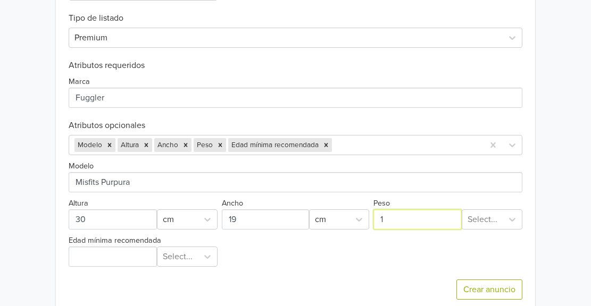 This screenshot has width=591, height=306. I want to click on label: Marca, so click(79, 82).